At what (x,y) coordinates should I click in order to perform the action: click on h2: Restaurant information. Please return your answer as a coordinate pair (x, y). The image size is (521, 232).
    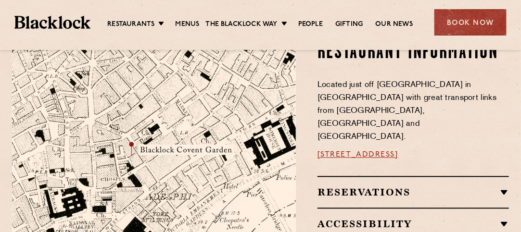
    Looking at the image, I should click on (413, 53).